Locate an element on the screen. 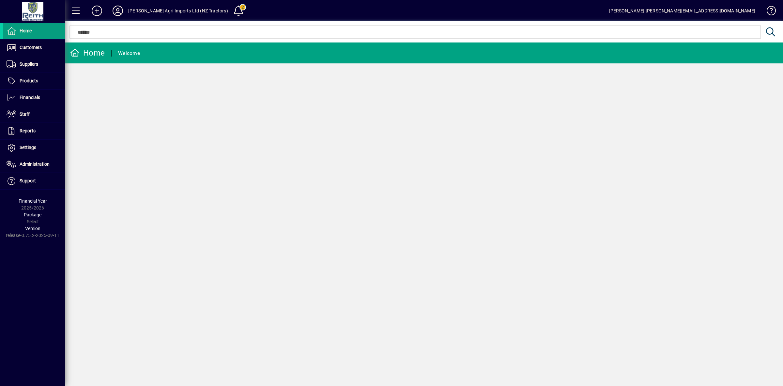 Image resolution: width=783 pixels, height=386 pixels. span: Staff is located at coordinates (24, 114).